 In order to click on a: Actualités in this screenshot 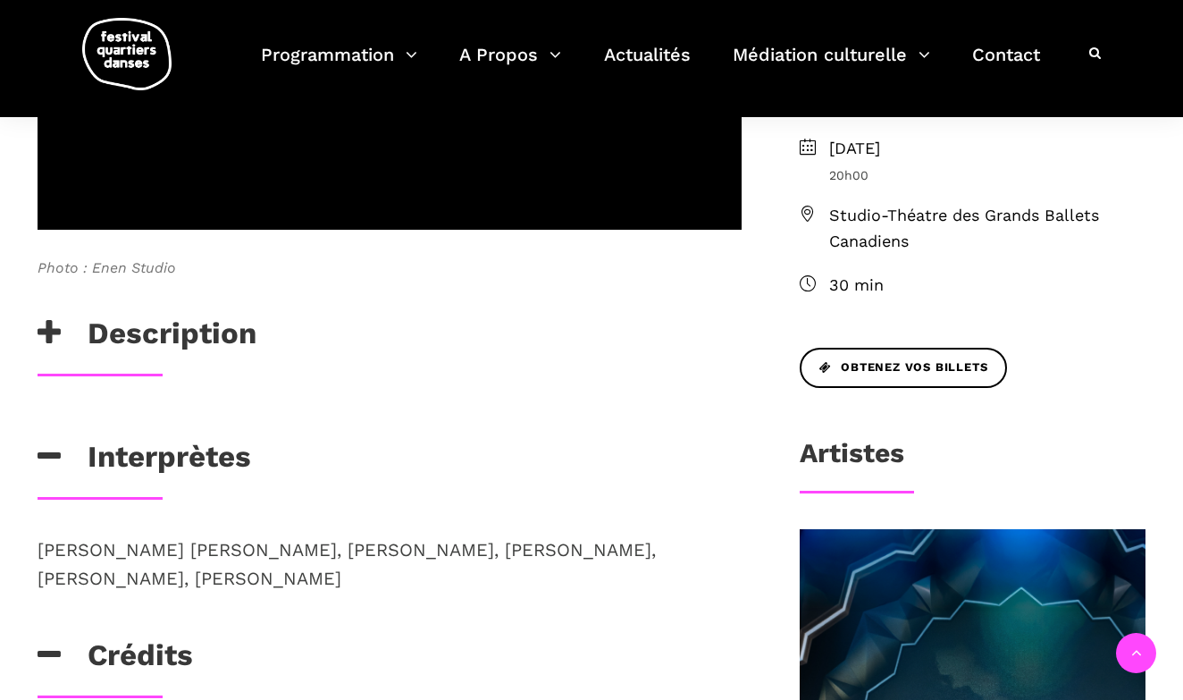, I will do `click(647, 65)`.